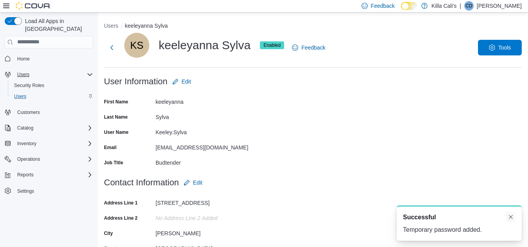  I want to click on button: Tools, so click(499, 48).